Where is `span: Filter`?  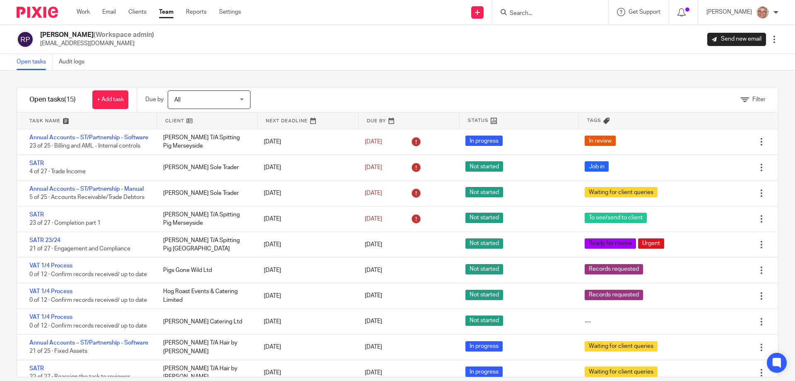 span: Filter is located at coordinates (759, 99).